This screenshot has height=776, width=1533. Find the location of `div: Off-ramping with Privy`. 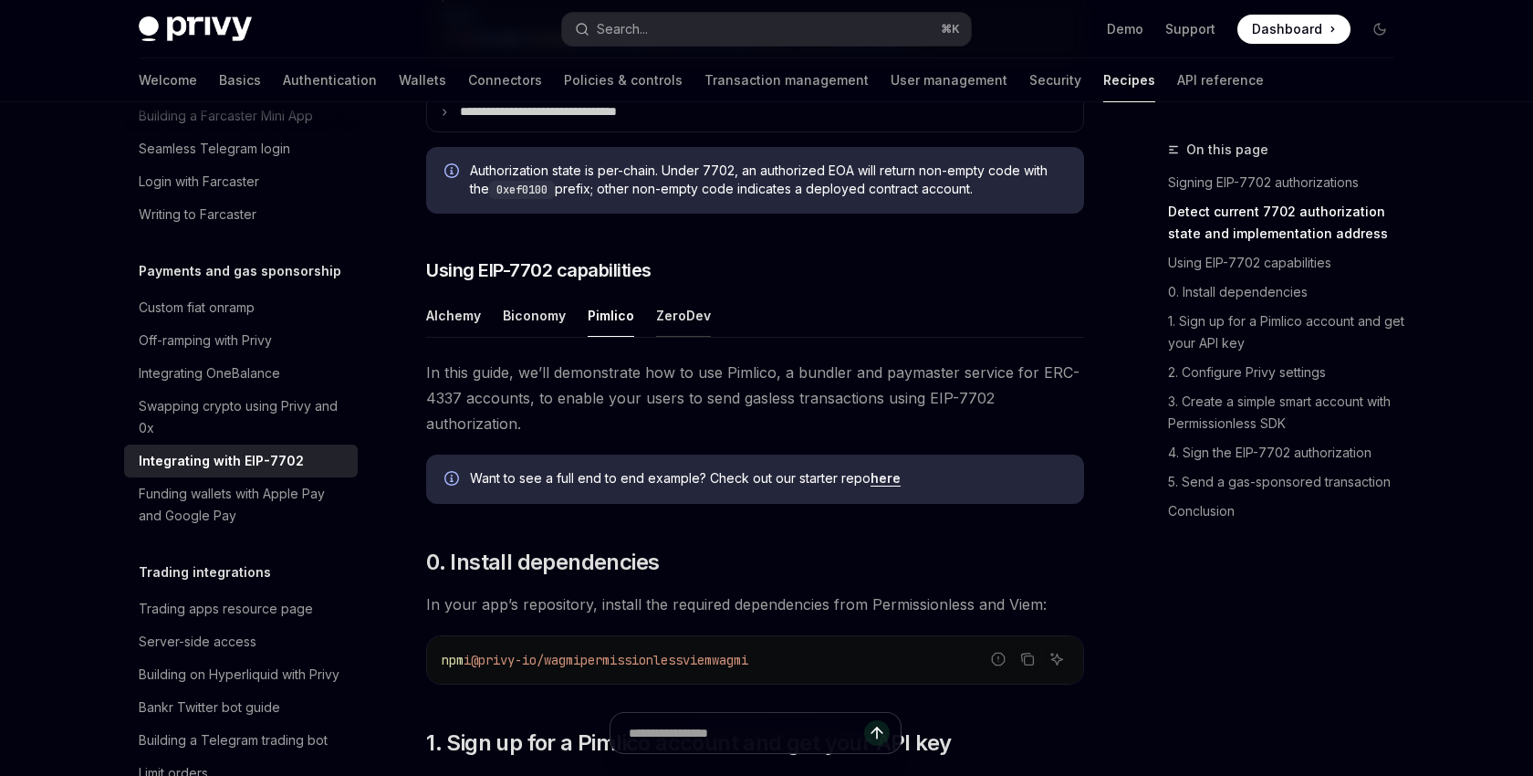

div: Off-ramping with Privy is located at coordinates (205, 340).